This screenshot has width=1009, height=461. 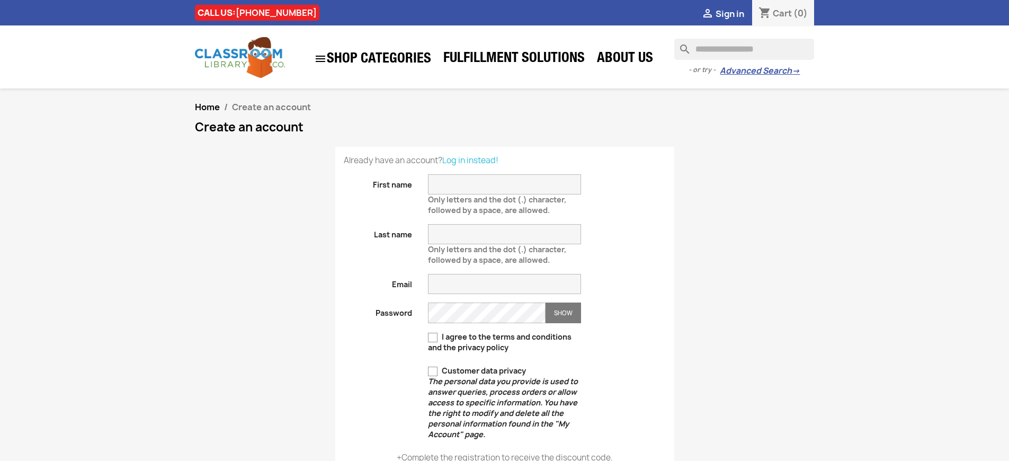 I want to click on span: (0), so click(x=800, y=13).